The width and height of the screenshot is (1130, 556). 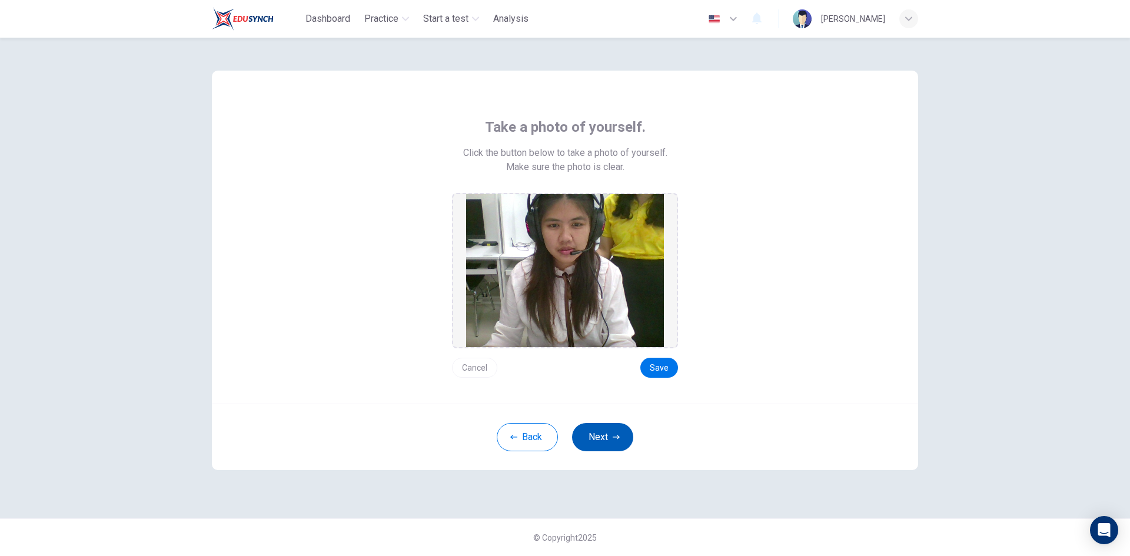 What do you see at coordinates (527, 437) in the screenshot?
I see `button: Back` at bounding box center [527, 437].